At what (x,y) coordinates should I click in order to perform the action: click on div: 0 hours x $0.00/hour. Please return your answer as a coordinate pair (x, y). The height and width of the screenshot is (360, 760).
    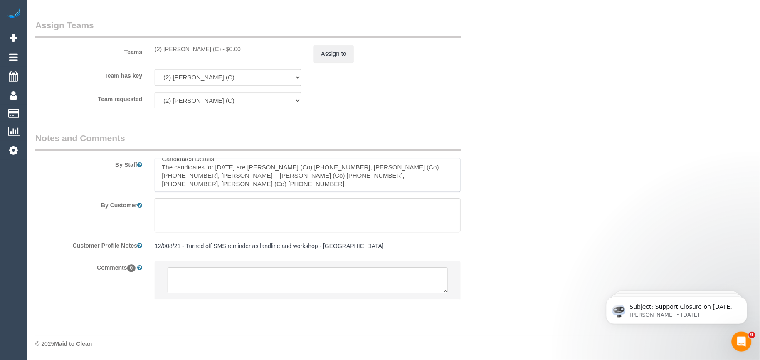
    Looking at the image, I should click on (228, 49).